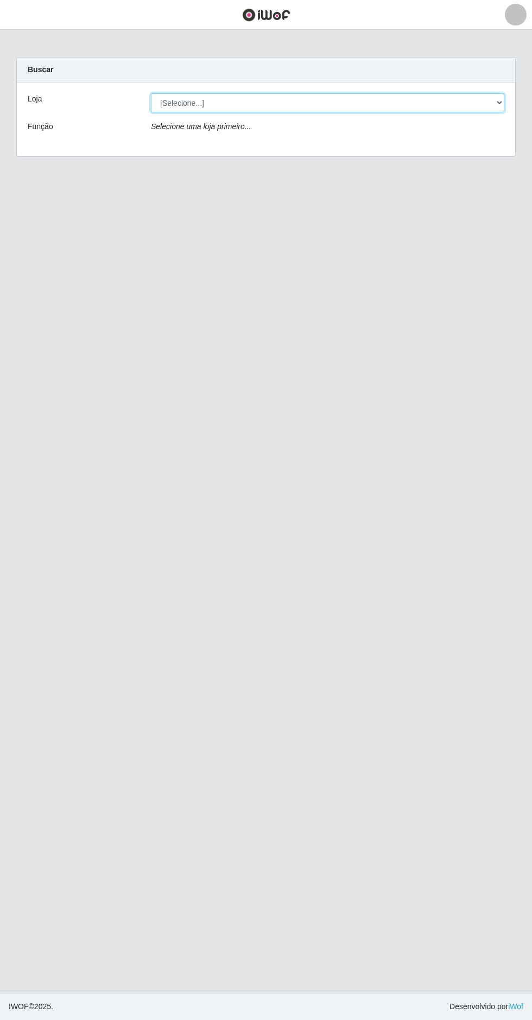 The height and width of the screenshot is (1020, 532). Describe the element at coordinates (40, 126) in the screenshot. I see `label: Função` at that location.